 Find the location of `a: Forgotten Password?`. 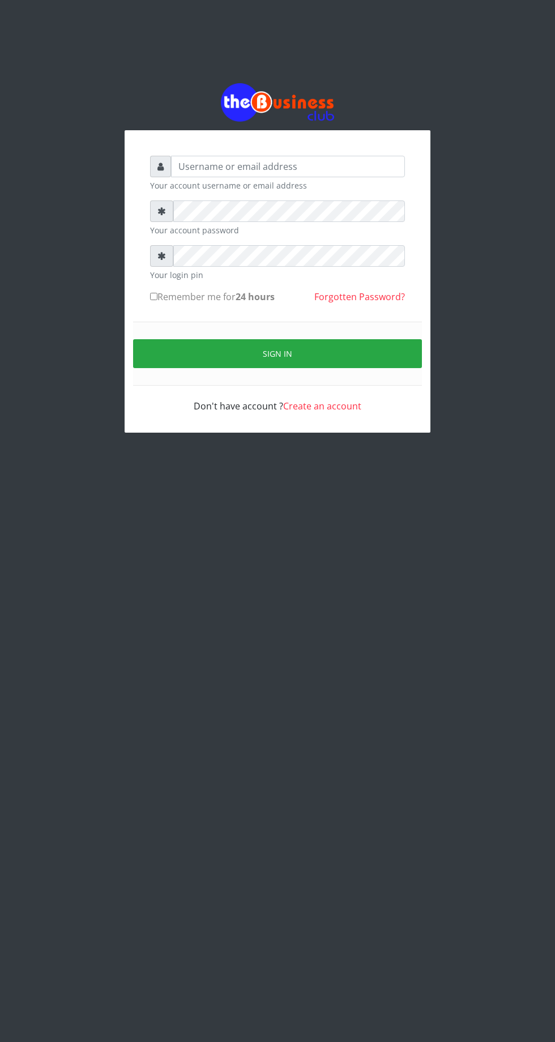

a: Forgotten Password? is located at coordinates (360, 297).